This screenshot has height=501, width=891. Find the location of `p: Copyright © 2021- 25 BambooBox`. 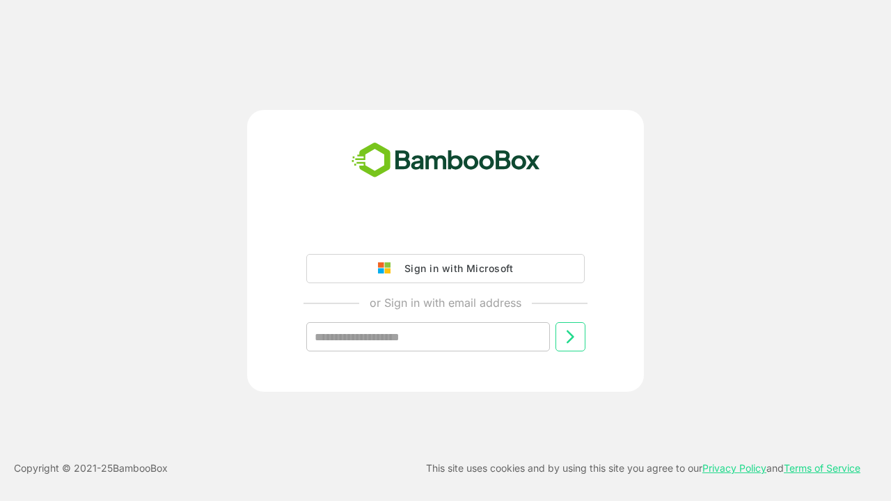

p: Copyright © 2021- 25 BambooBox is located at coordinates (90, 468).